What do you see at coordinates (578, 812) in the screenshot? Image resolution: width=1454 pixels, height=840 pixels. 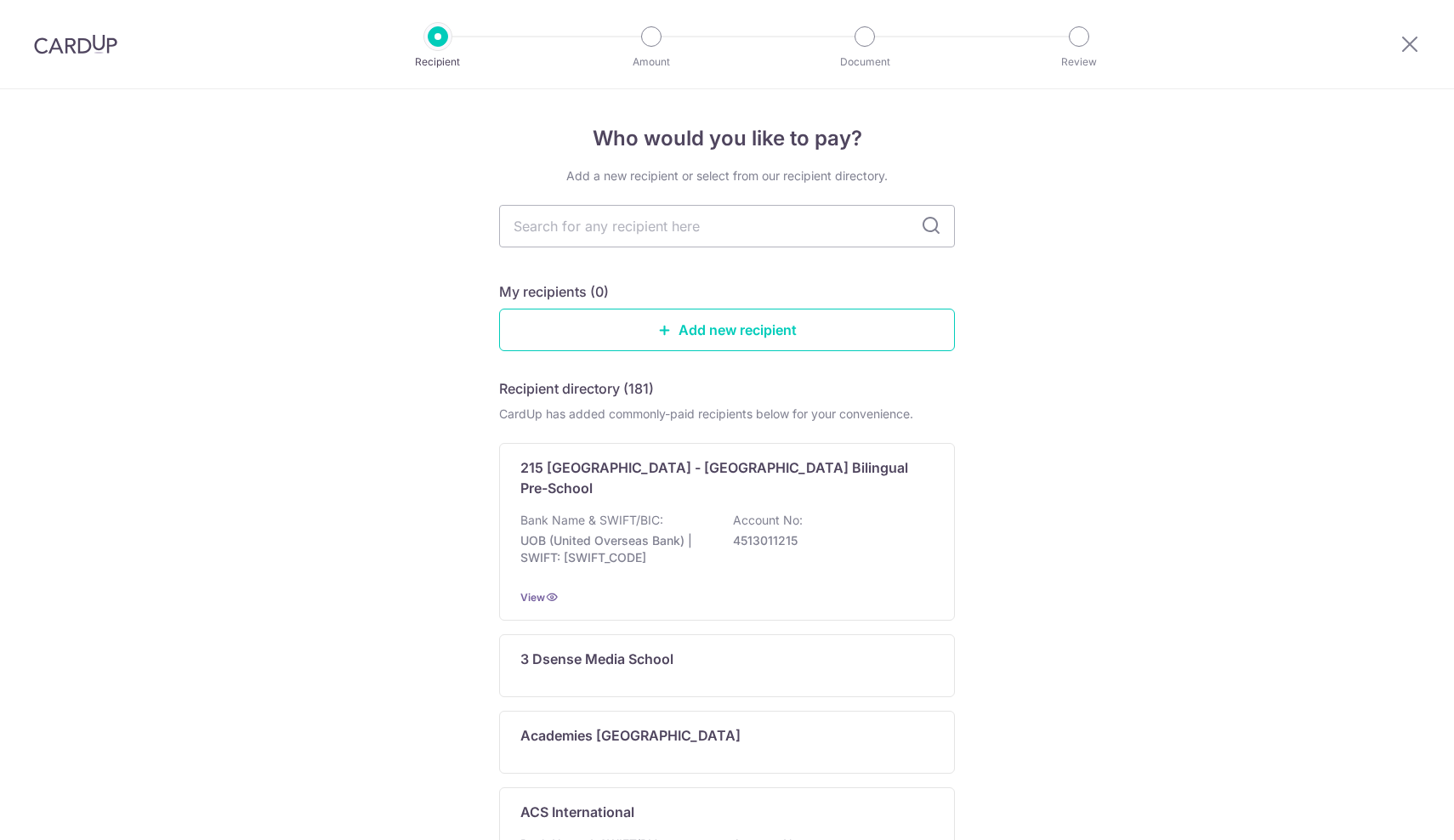 I see `p: ACS International` at bounding box center [578, 812].